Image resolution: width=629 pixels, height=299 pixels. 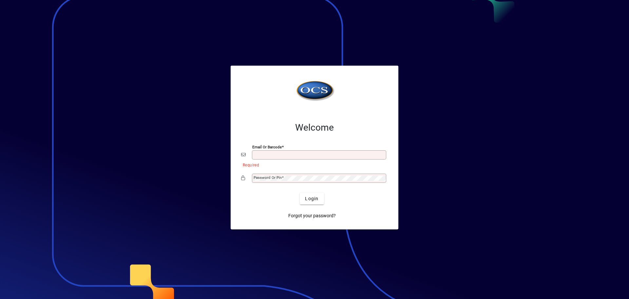 What do you see at coordinates (312, 198) in the screenshot?
I see `button: Login` at bounding box center [312, 198].